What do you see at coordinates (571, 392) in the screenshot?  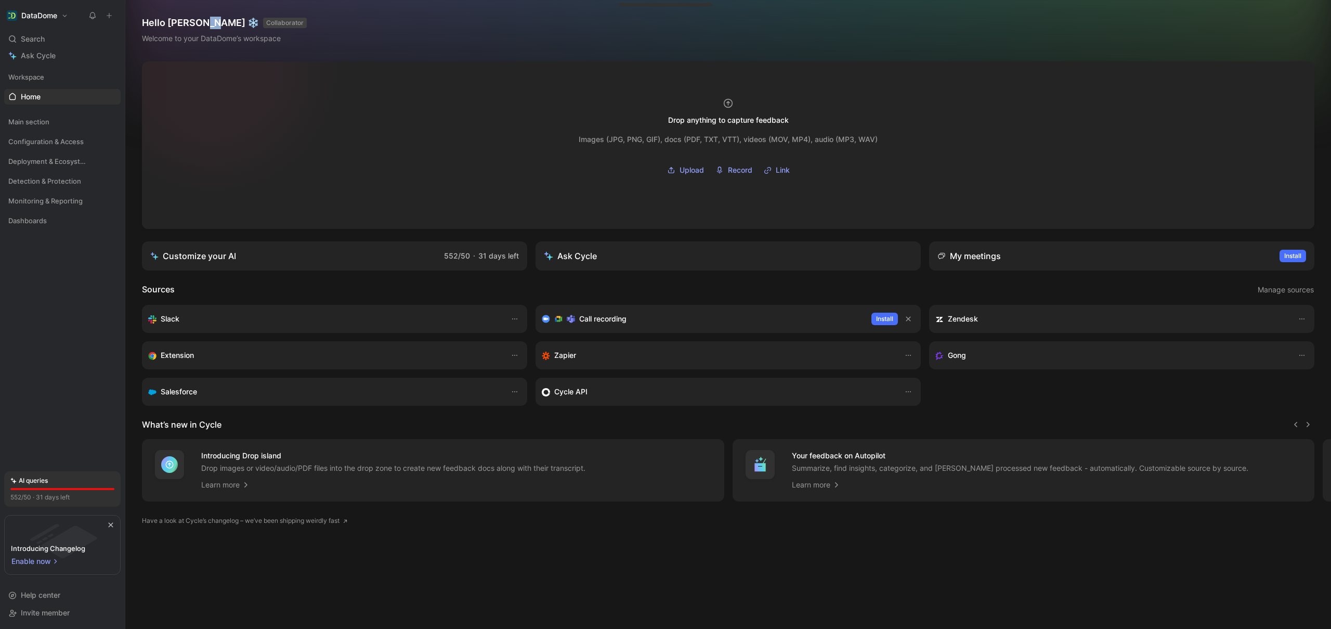 I see `h3: Cycle API` at bounding box center [571, 392].